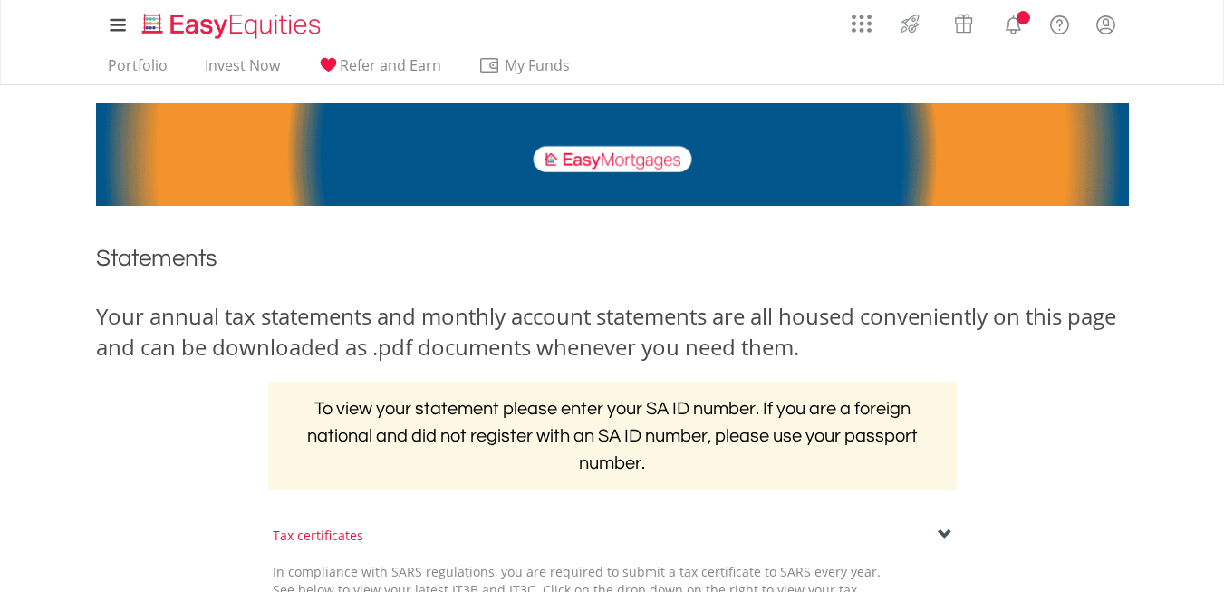 This screenshot has width=1224, height=592. Describe the element at coordinates (1013, 23) in the screenshot. I see `a: Notifications` at that location.